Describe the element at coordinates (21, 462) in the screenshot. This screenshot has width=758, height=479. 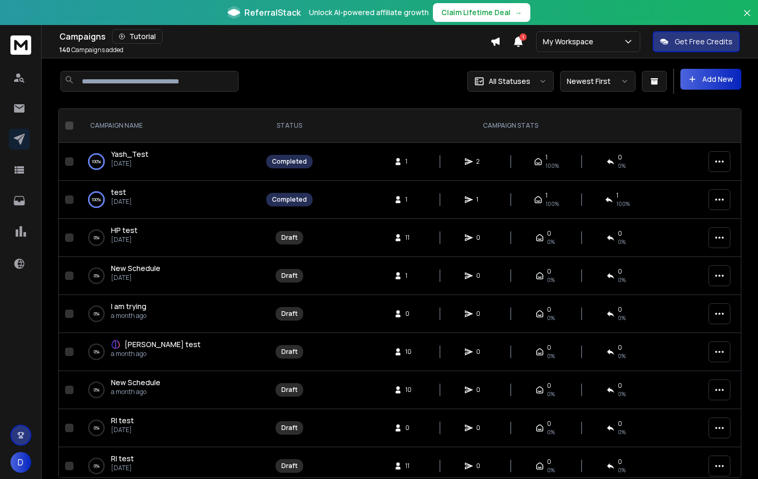
I see `span: D` at that location.